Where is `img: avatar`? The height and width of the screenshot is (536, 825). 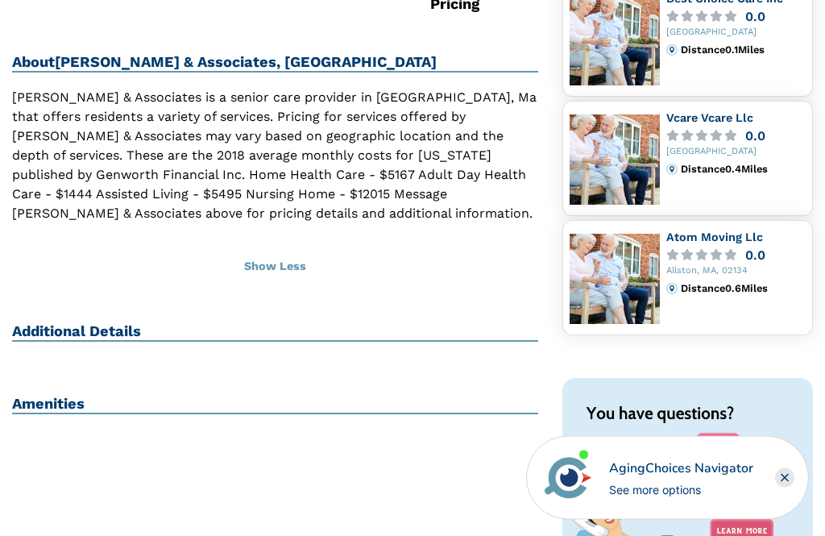
img: avatar is located at coordinates (568, 478).